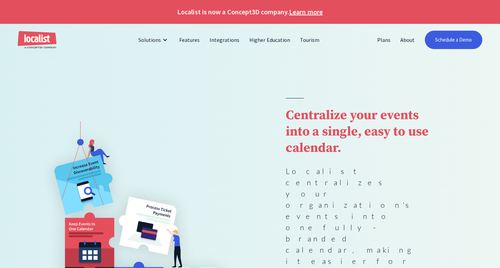 Image resolution: width=500 pixels, height=268 pixels. I want to click on a: Higher Education, so click(270, 40).